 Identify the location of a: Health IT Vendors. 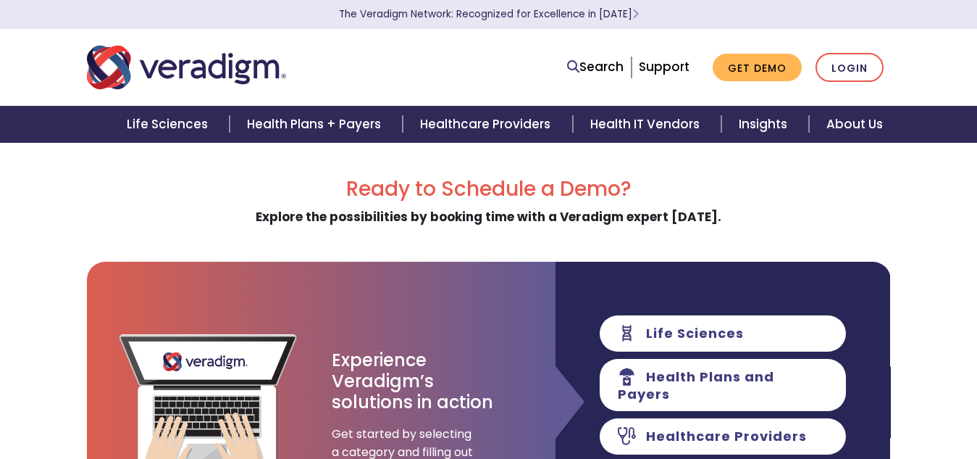
(647, 124).